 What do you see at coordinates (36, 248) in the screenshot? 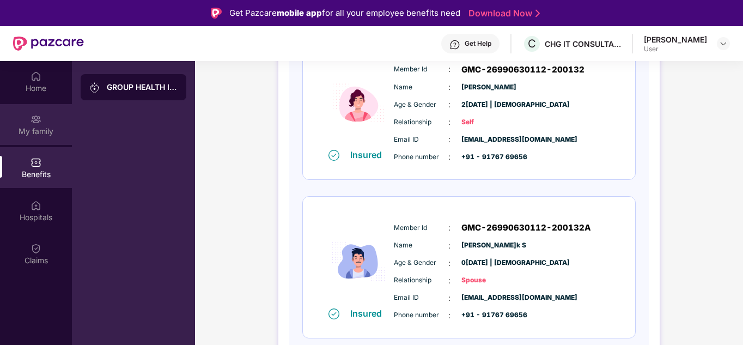
I see `img: svg+xml;base64,PHN2ZyBpZD0iQ2xhaW0iIHhtbG5zPSJodHRwOi8vd3d3LnczLm9yZy8yMDAwL3N2ZyIgd2lkdGg9IjIwIi...` at bounding box center [36, 248].